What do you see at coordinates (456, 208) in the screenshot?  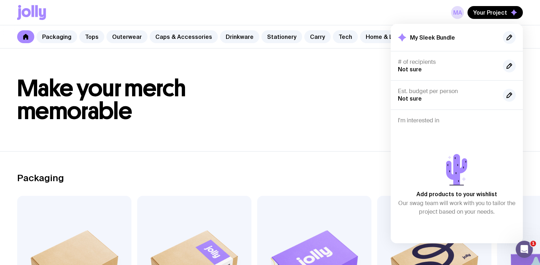 I see `p: Our swag team will work with you to tailor the project based on your needs.` at bounding box center [456, 208].